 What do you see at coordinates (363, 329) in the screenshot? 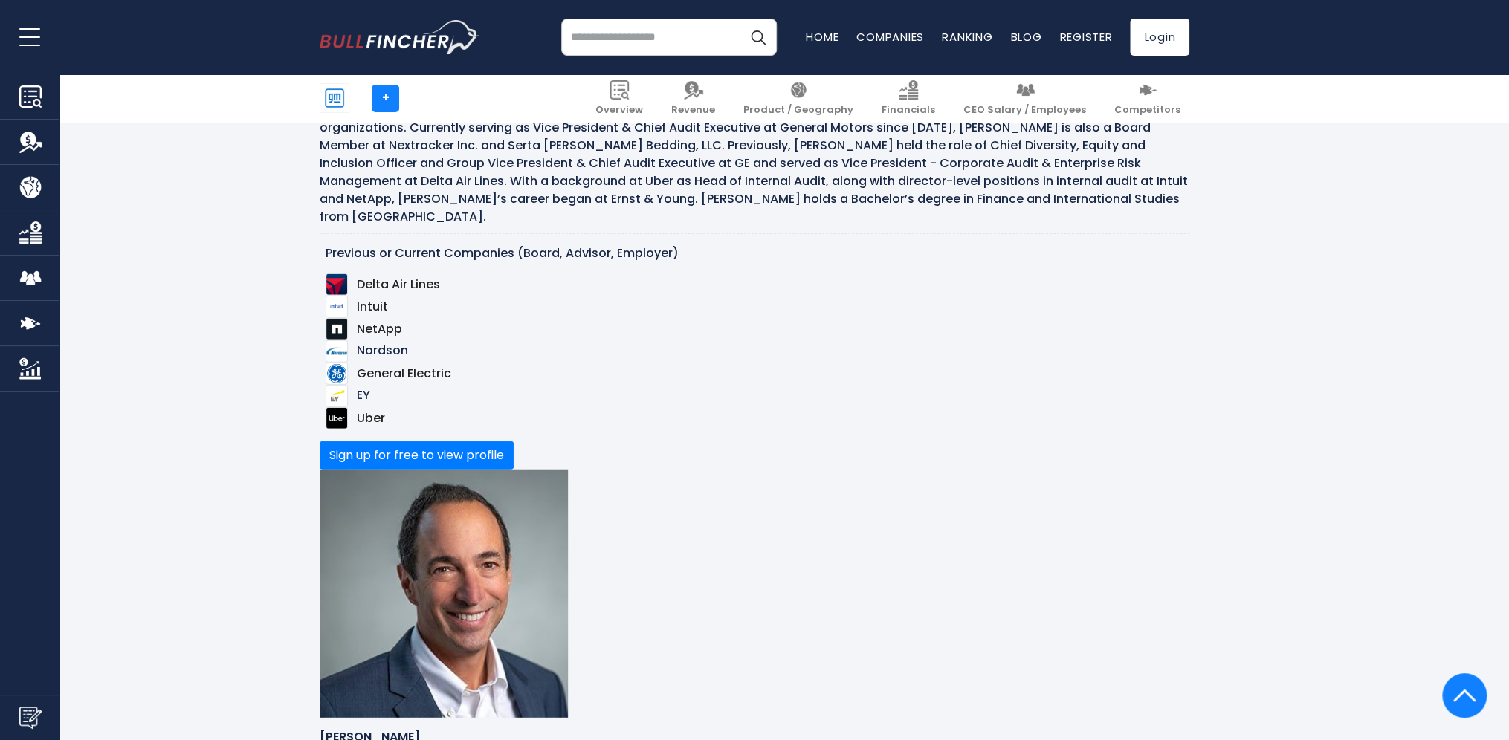
I see `a: NetApp` at bounding box center [363, 329].